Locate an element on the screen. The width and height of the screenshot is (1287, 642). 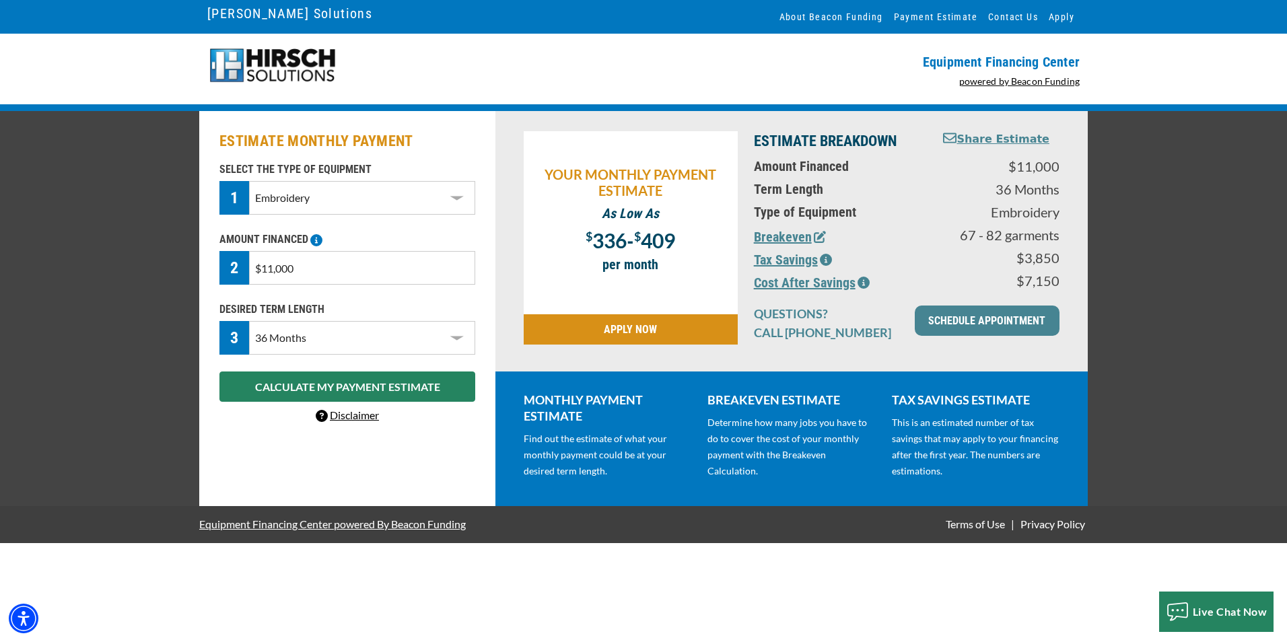
p: Determine how many jobs you have to do to cover the cost of your monthly payment with the Breakev... is located at coordinates (791, 447).